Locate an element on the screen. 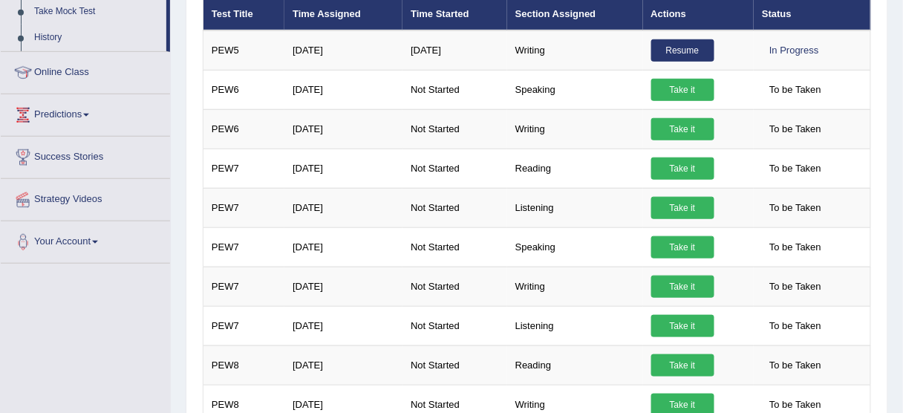  a: Resume is located at coordinates (683, 51).